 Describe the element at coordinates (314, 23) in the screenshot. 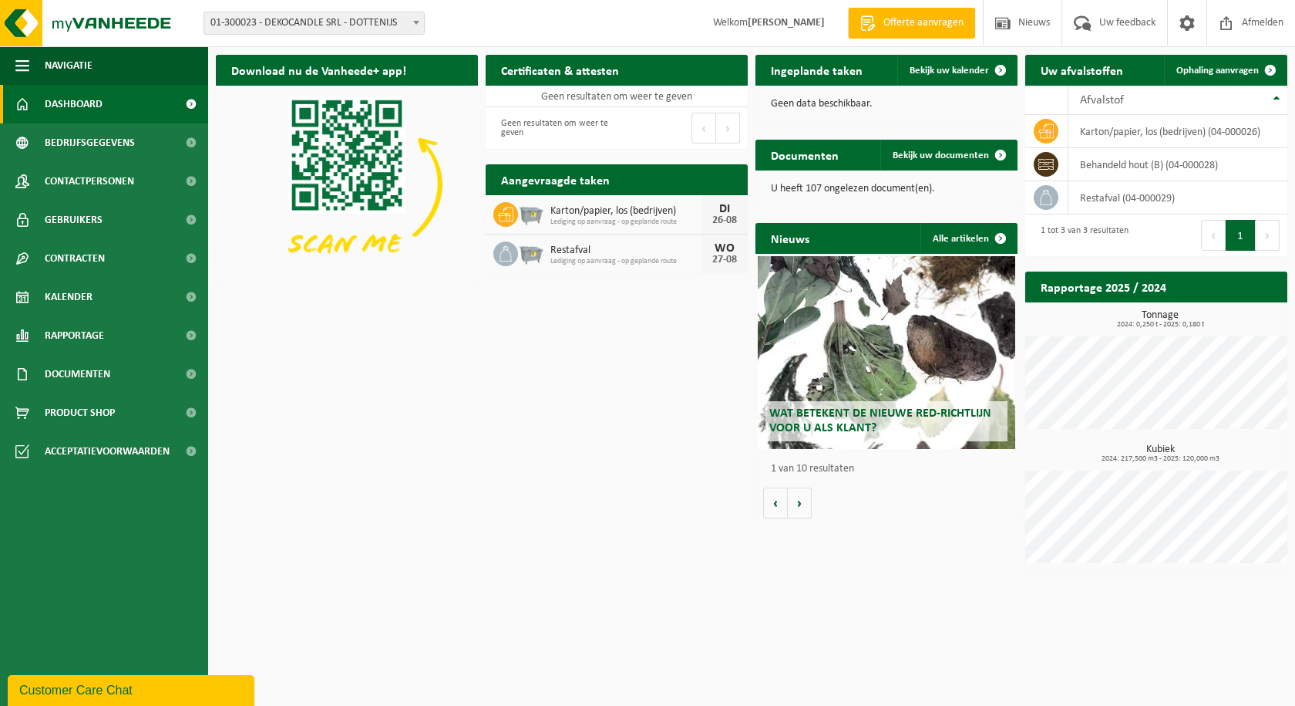

I see `span: 01-300023 - DEKOCANDLE SRL - DOTTENIJS` at that location.